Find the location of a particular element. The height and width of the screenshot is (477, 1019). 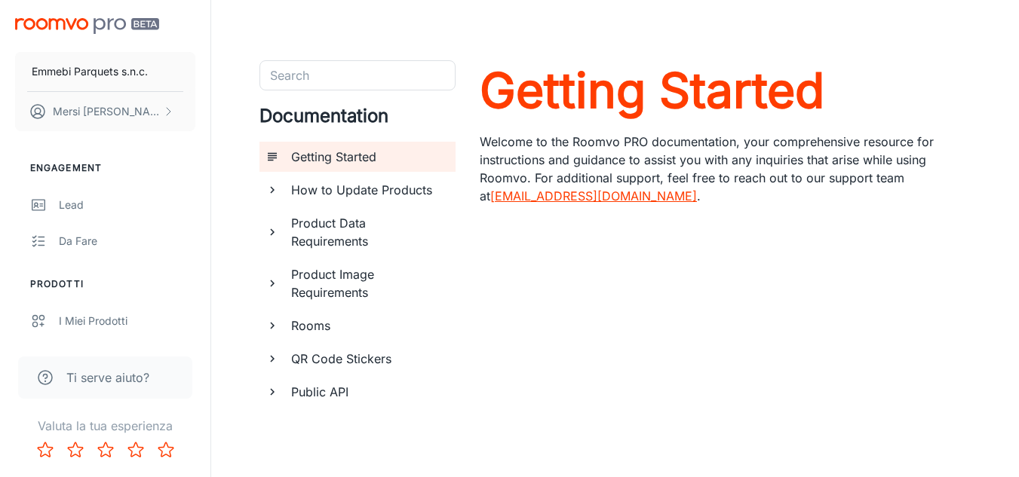

h4: Documentation is located at coordinates (357, 116).